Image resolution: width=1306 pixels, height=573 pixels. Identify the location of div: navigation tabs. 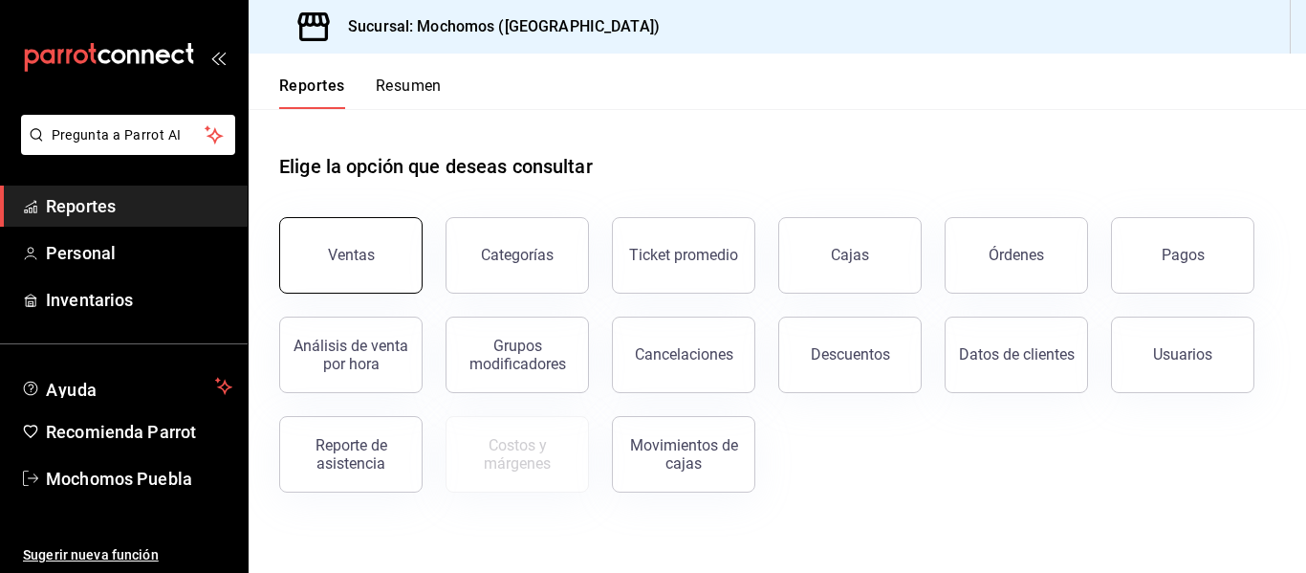
(360, 93).